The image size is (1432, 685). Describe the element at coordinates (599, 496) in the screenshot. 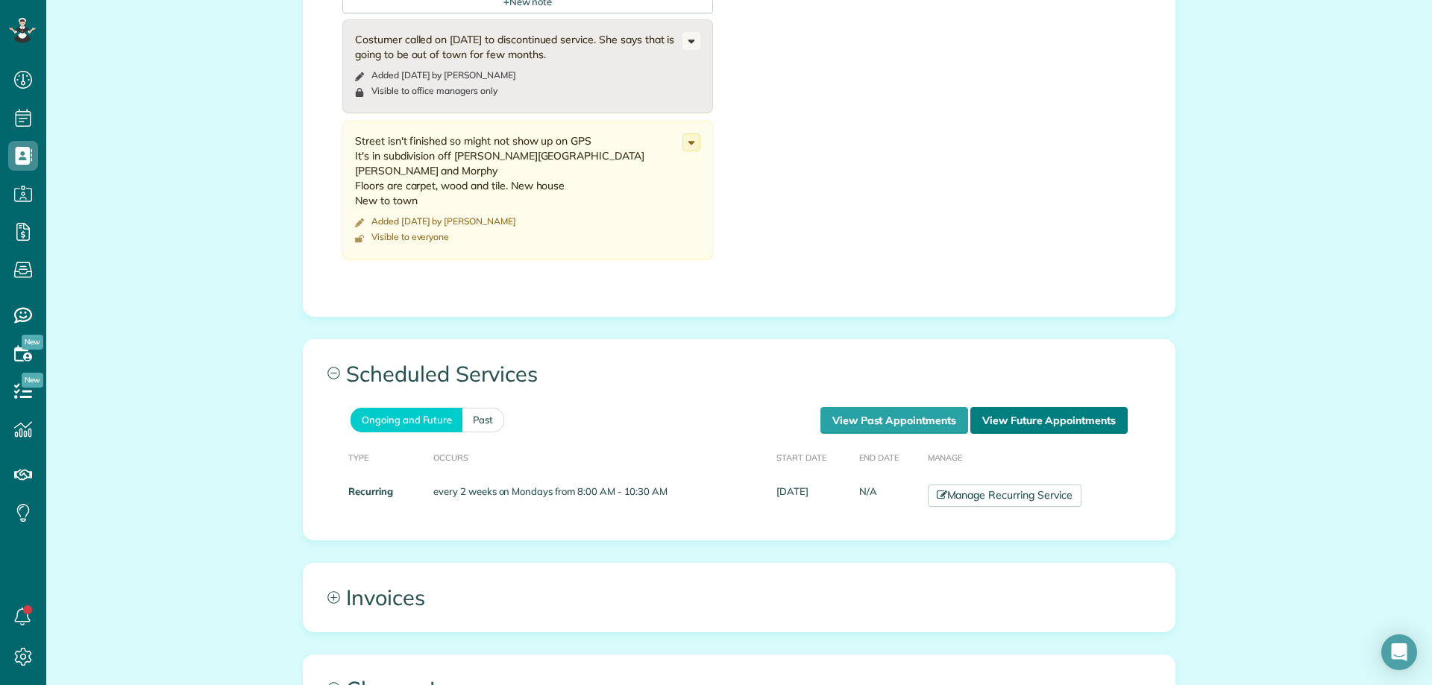

I see `td: every 2 weeks on Mondays from 8:00 AM - 10:30 AM` at that location.